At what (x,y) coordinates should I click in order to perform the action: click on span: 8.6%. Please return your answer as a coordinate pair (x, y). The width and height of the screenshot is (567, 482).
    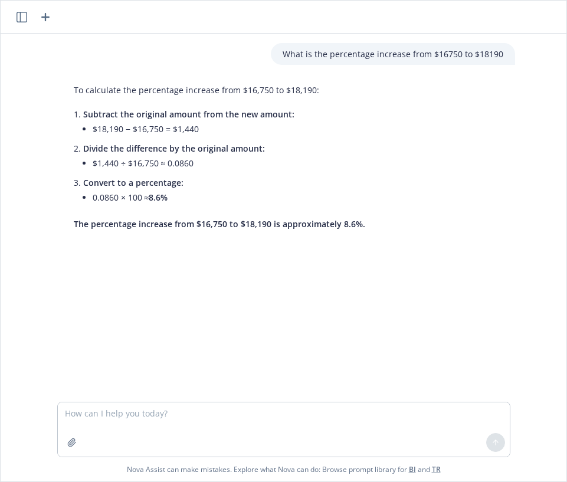
    Looking at the image, I should click on (158, 197).